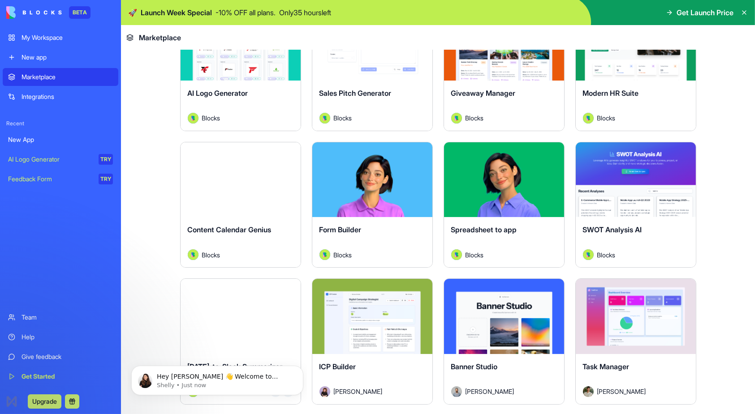  What do you see at coordinates (504, 205) in the screenshot?
I see `a: Spreadsheet to appAvatarBlocks` at bounding box center [504, 205].